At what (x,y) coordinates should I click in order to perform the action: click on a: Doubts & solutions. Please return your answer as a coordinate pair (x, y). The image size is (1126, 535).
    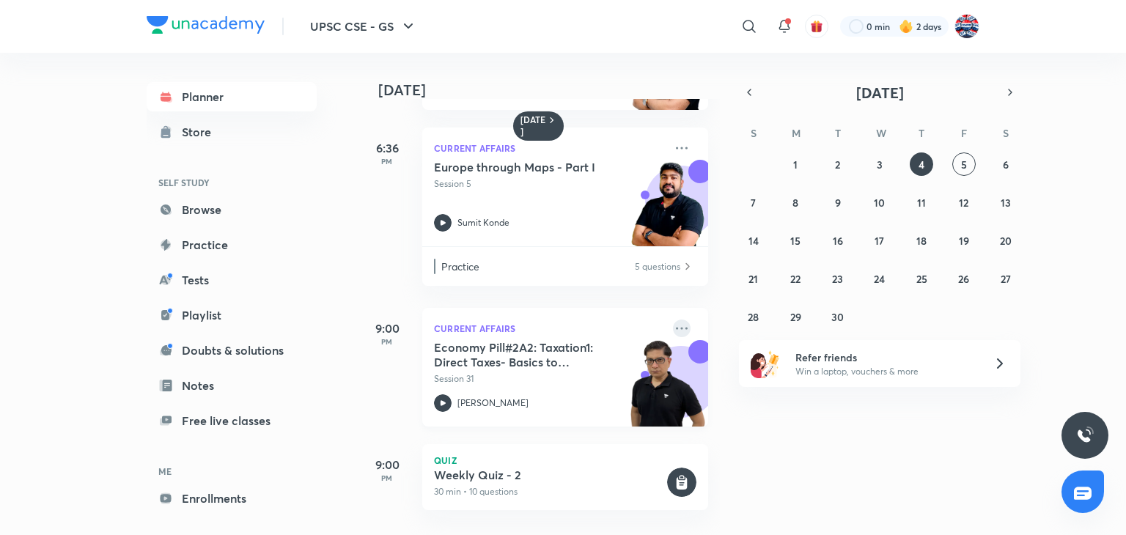
    Looking at the image, I should click on (232, 350).